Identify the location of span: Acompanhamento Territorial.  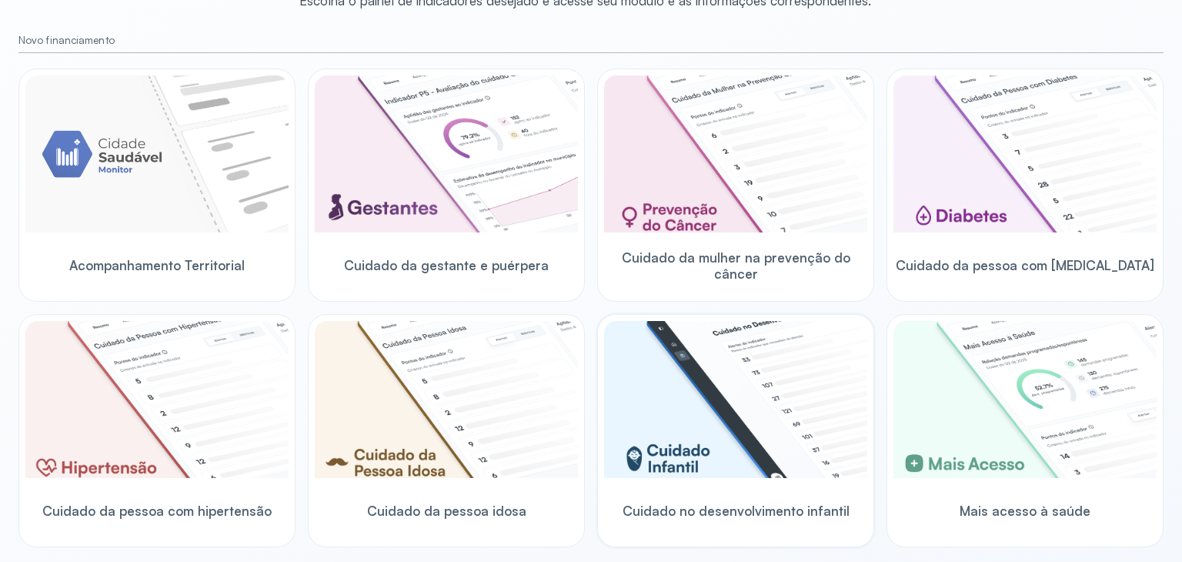
(157, 265).